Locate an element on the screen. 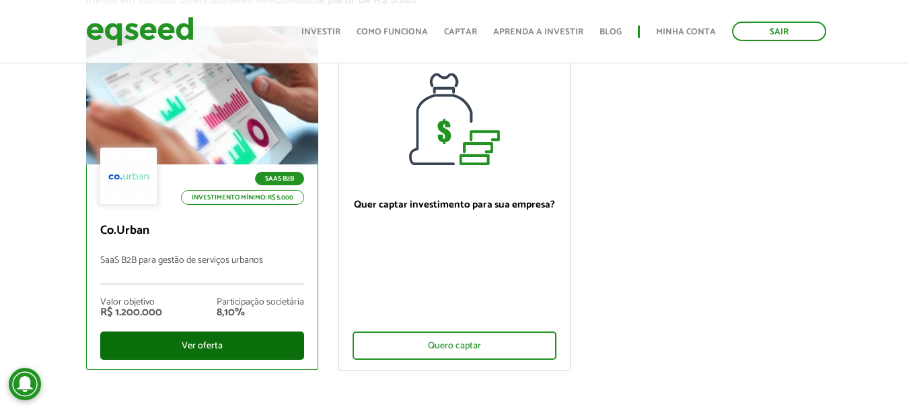 This screenshot has width=909, height=409. a: Quer captar investimento para sua empresa? Quero captar is located at coordinates (454, 198).